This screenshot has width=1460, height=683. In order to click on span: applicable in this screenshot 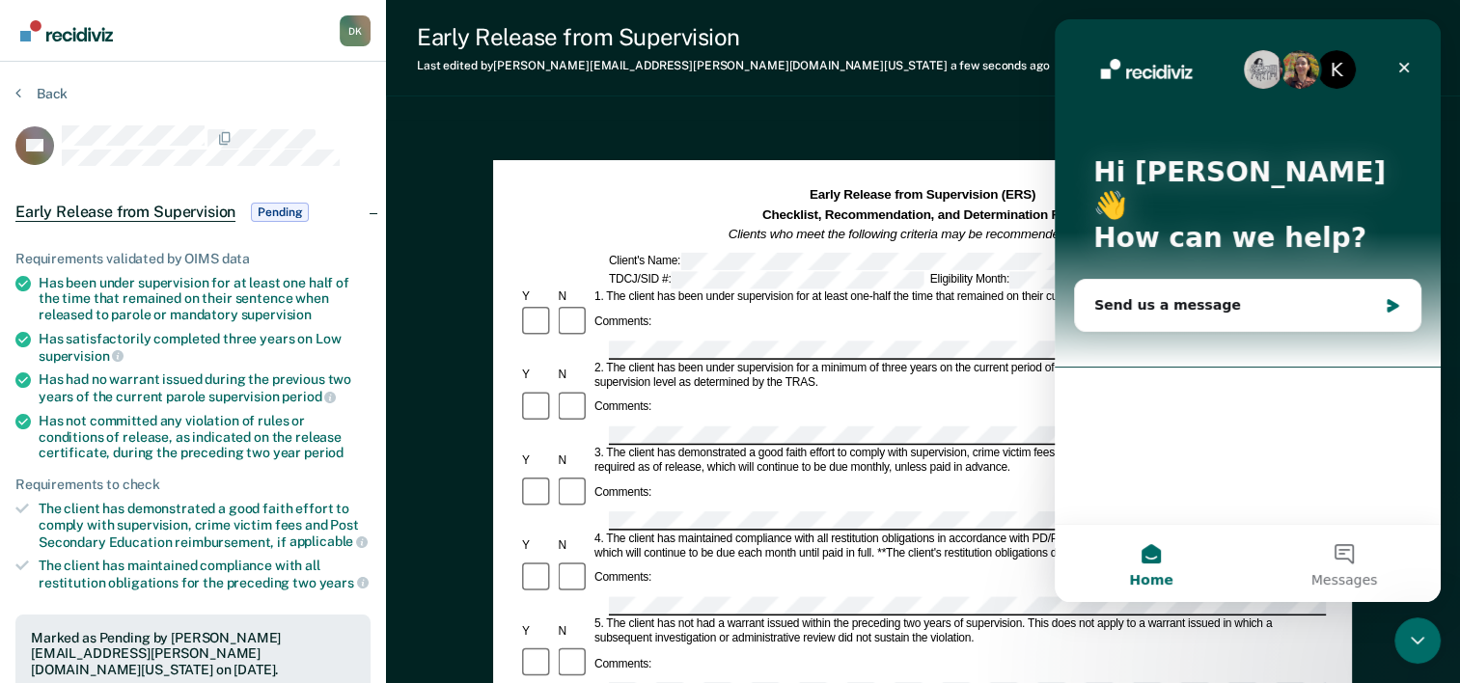, I will do `click(328, 541)`.